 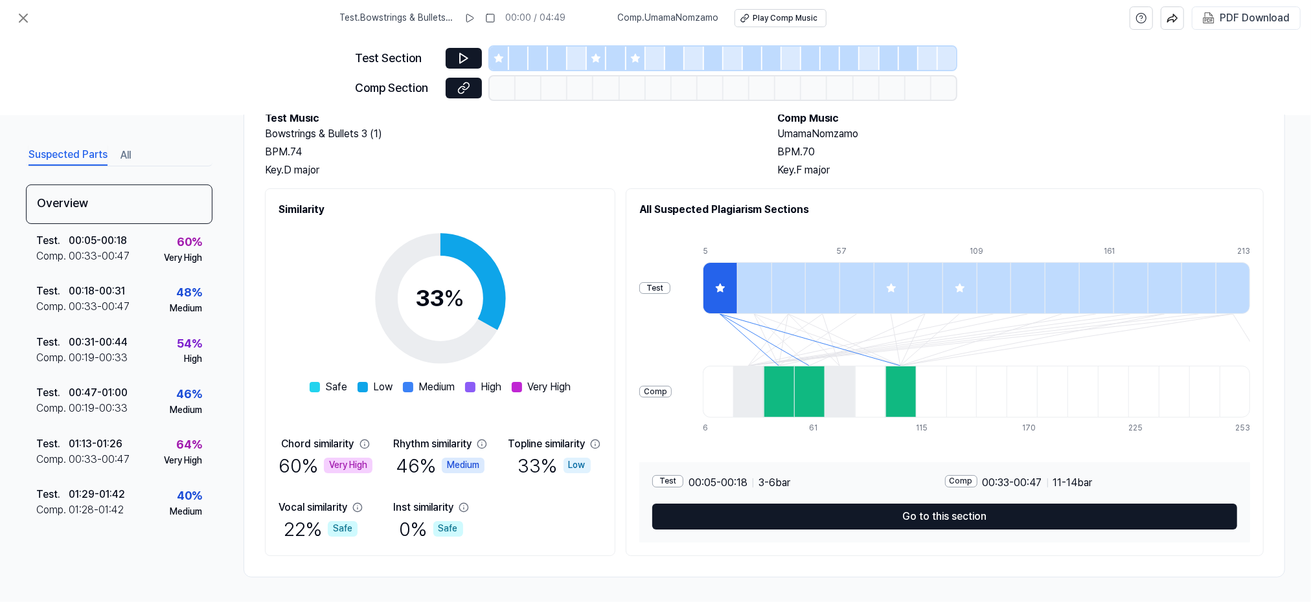 I want to click on div: 00:19 - 00:33, so click(x=98, y=409).